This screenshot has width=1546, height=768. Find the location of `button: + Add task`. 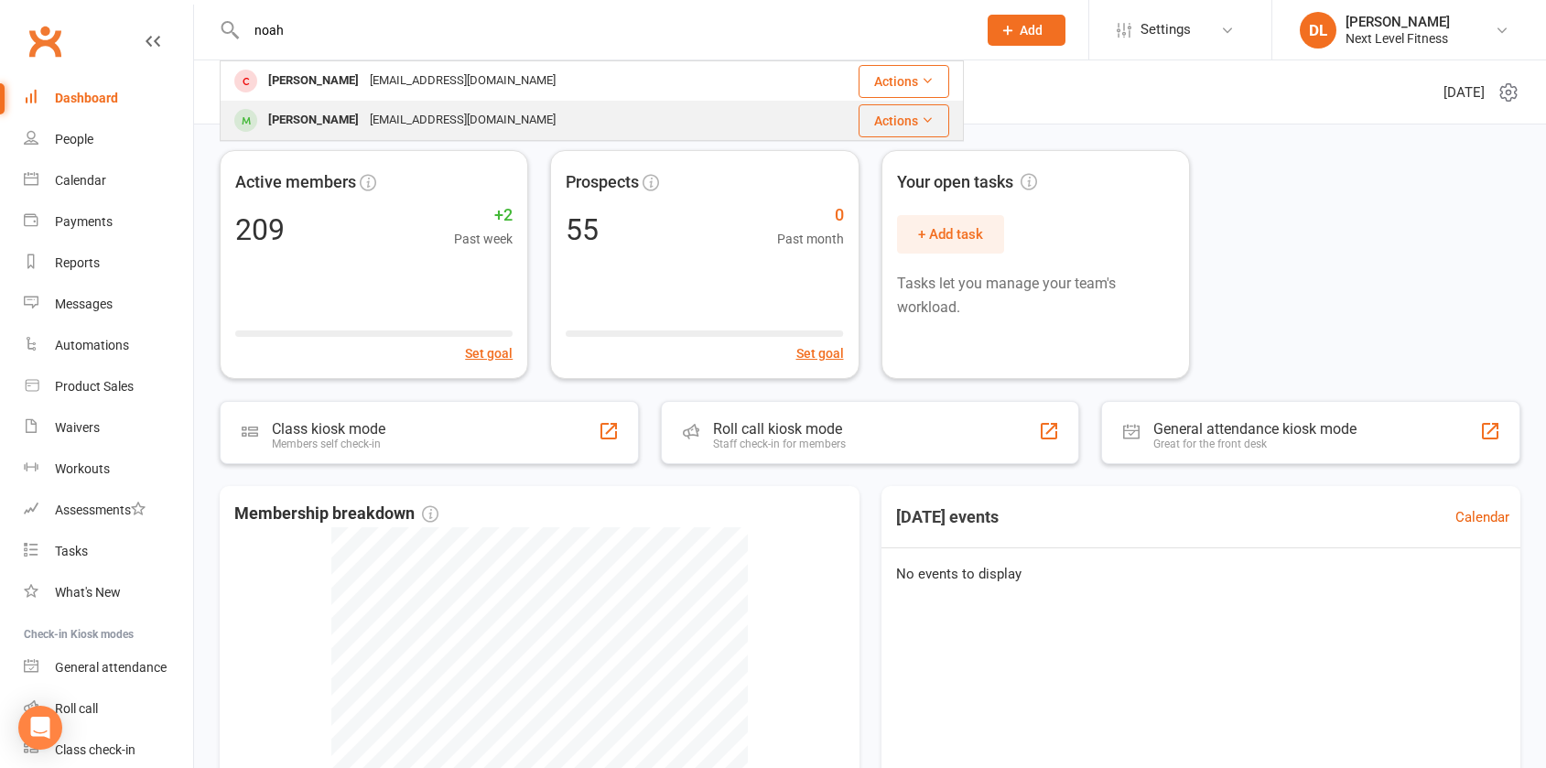

button: + Add task is located at coordinates (950, 234).